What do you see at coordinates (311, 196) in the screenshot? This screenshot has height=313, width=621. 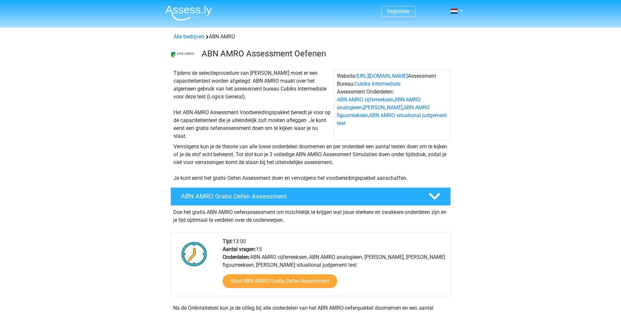 I see `a: ABN AMRO Gratis Oefen Assessment` at bounding box center [311, 196].